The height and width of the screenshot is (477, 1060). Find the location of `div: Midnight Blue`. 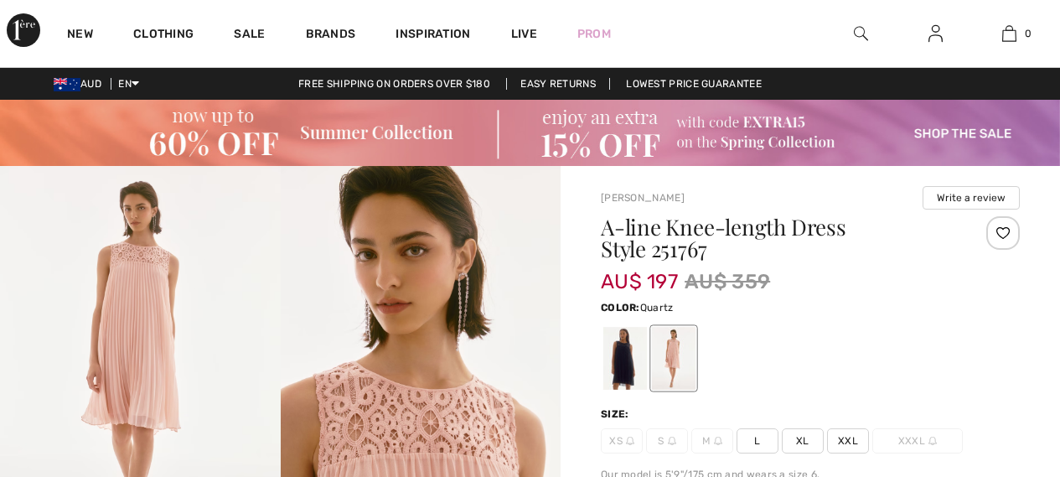

div: Midnight Blue is located at coordinates (625, 358).